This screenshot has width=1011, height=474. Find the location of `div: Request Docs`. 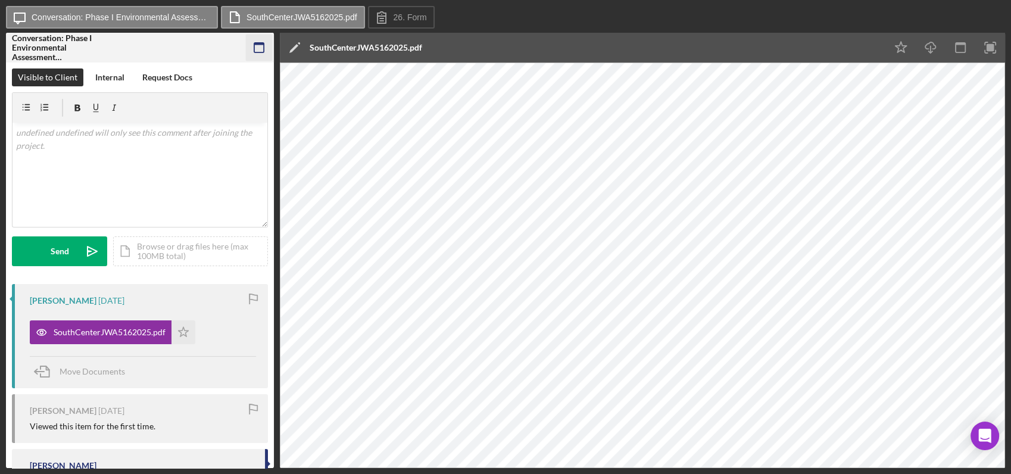

div: Request Docs is located at coordinates (167, 77).